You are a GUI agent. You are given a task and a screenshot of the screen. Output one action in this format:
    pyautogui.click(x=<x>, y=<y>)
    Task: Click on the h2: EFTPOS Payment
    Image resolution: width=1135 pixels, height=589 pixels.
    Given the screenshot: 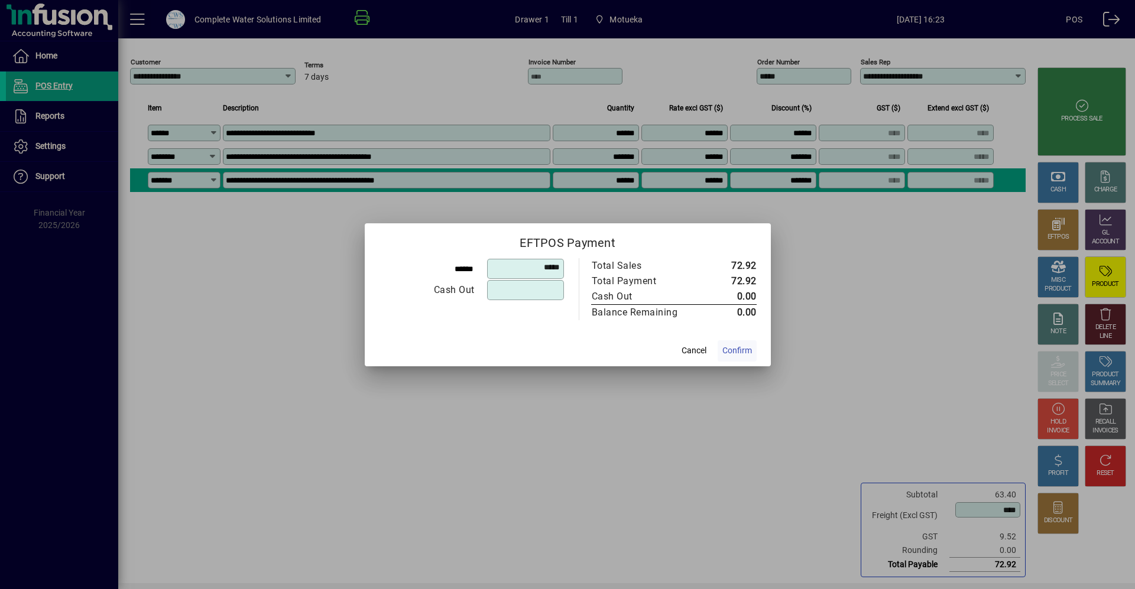 What is the action you would take?
    pyautogui.click(x=568, y=241)
    